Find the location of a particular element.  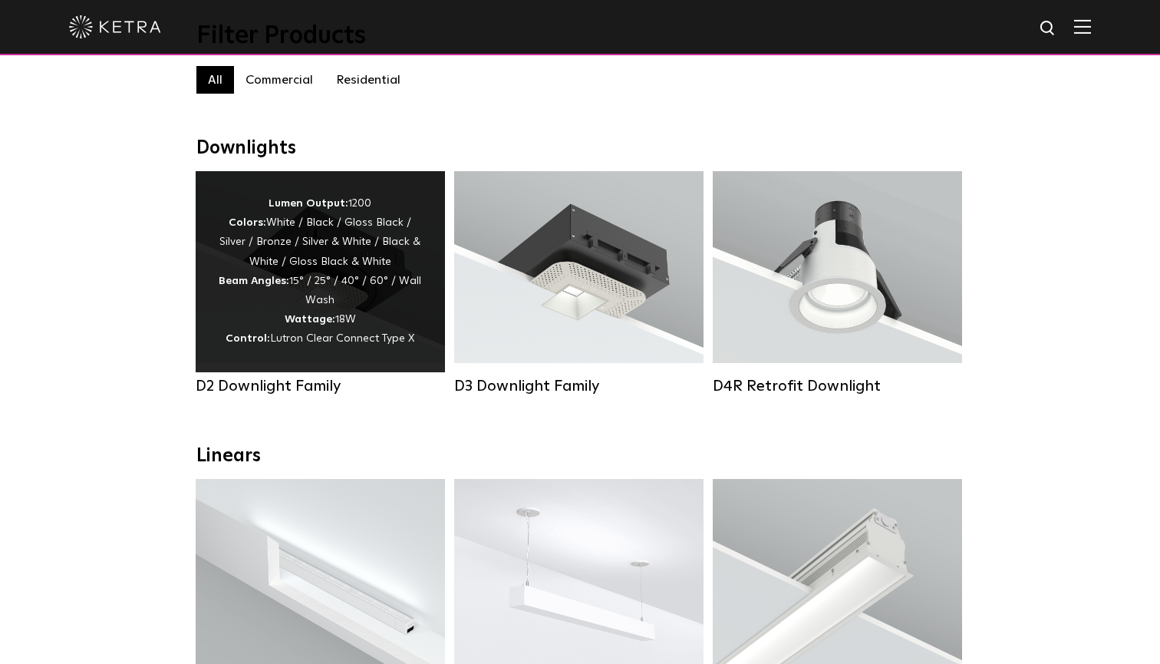

img: Hamburger%20Nav.svg is located at coordinates (1083, 26).